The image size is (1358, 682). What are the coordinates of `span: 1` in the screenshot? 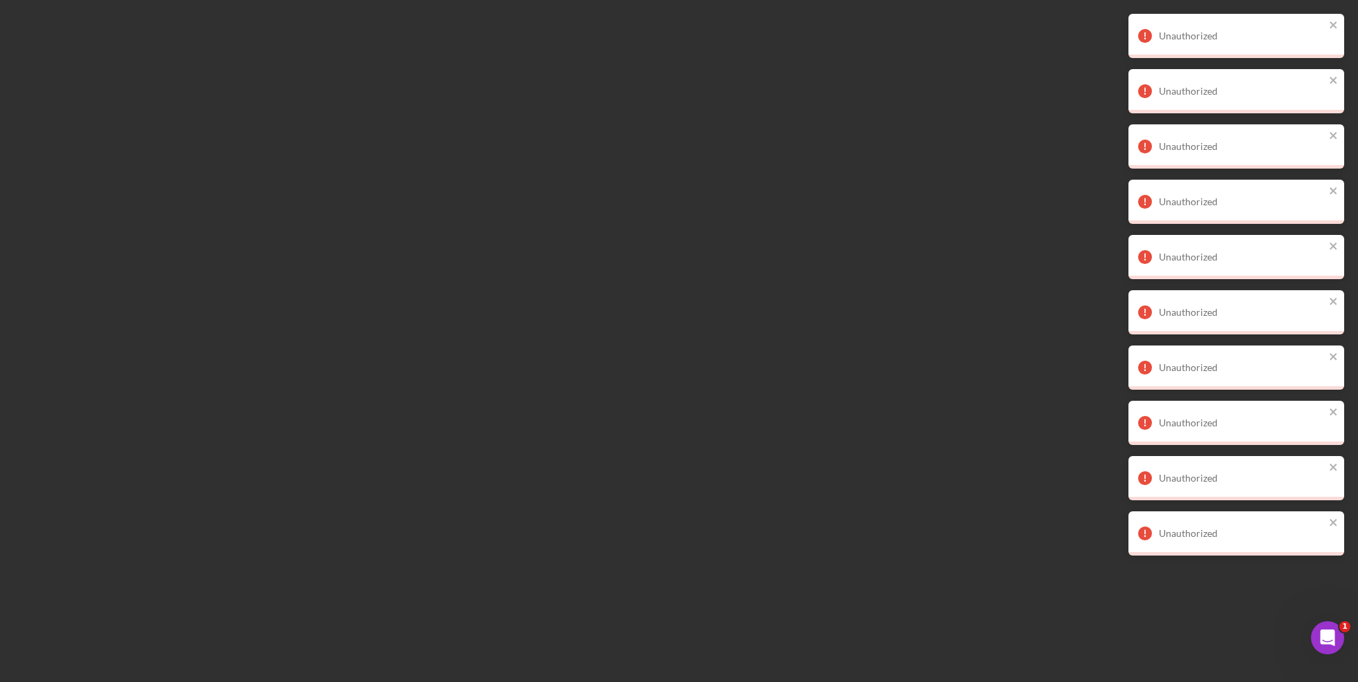 It's located at (1345, 627).